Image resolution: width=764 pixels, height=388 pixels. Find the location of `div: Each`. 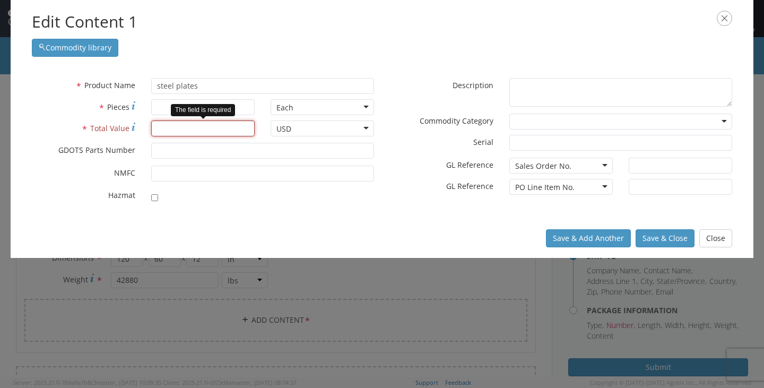

div: Each is located at coordinates (285, 108).